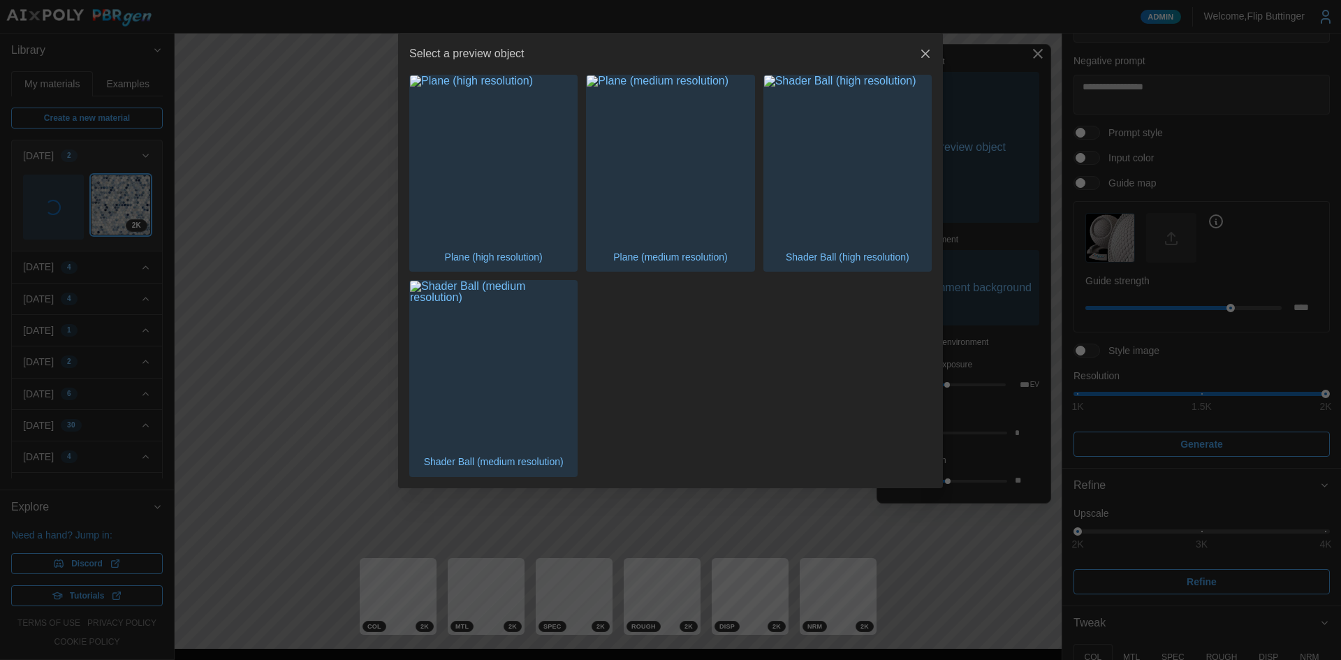 This screenshot has height=660, width=1341. What do you see at coordinates (493, 378) in the screenshot?
I see `button: Shader Ball (medium resolution)Shader Ball (medium resolution)` at bounding box center [493, 378].